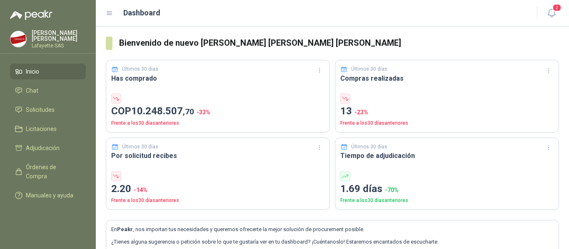  I want to click on span: -70 %, so click(391, 190).